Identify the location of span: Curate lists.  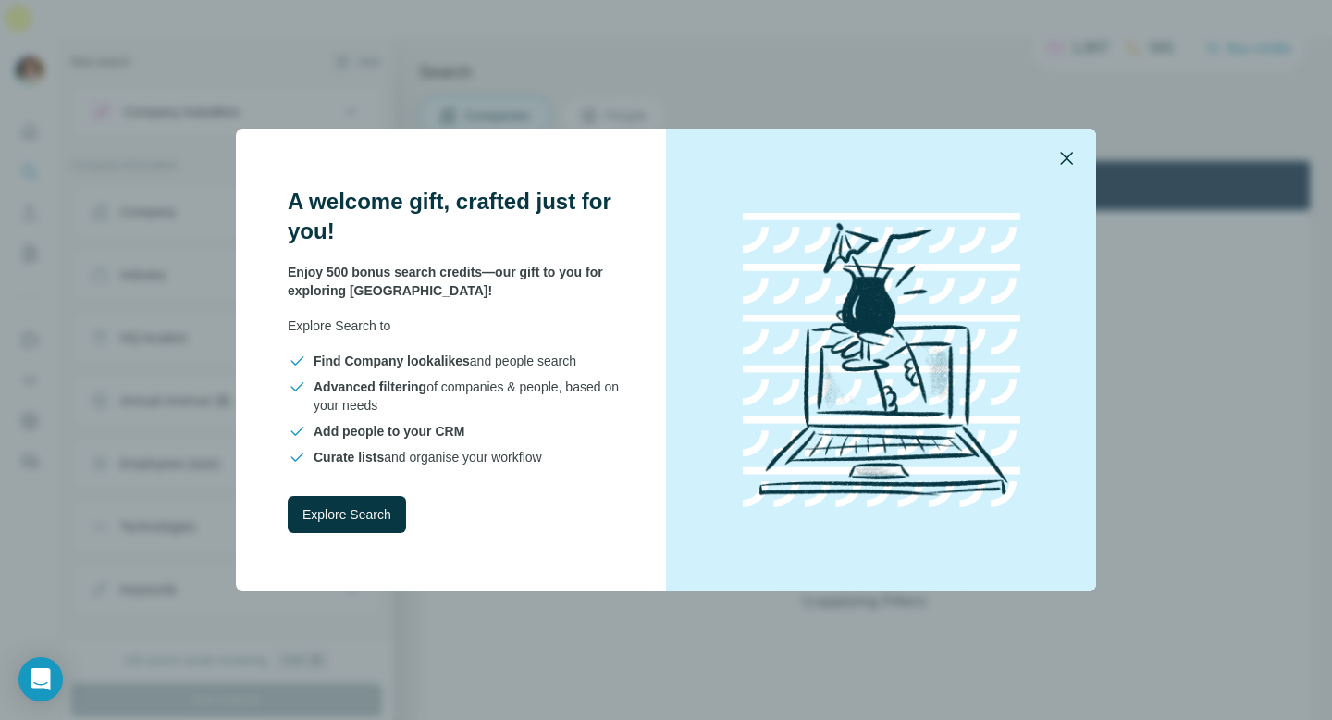
(349, 457).